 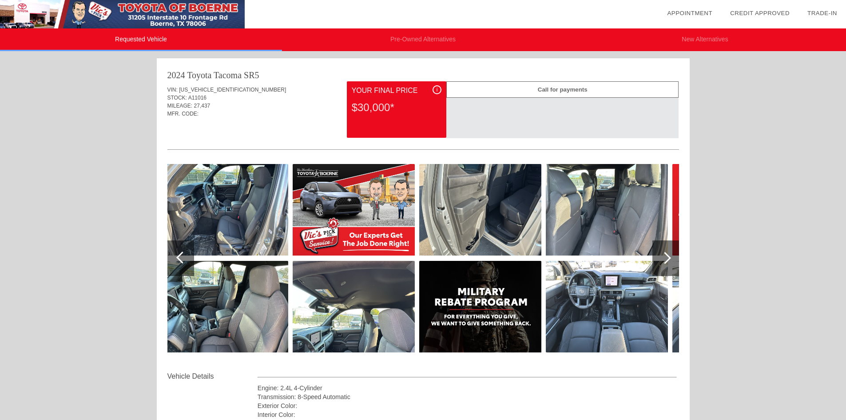 What do you see at coordinates (467, 406) in the screenshot?
I see `div: Exterior Color:` at bounding box center [467, 406].